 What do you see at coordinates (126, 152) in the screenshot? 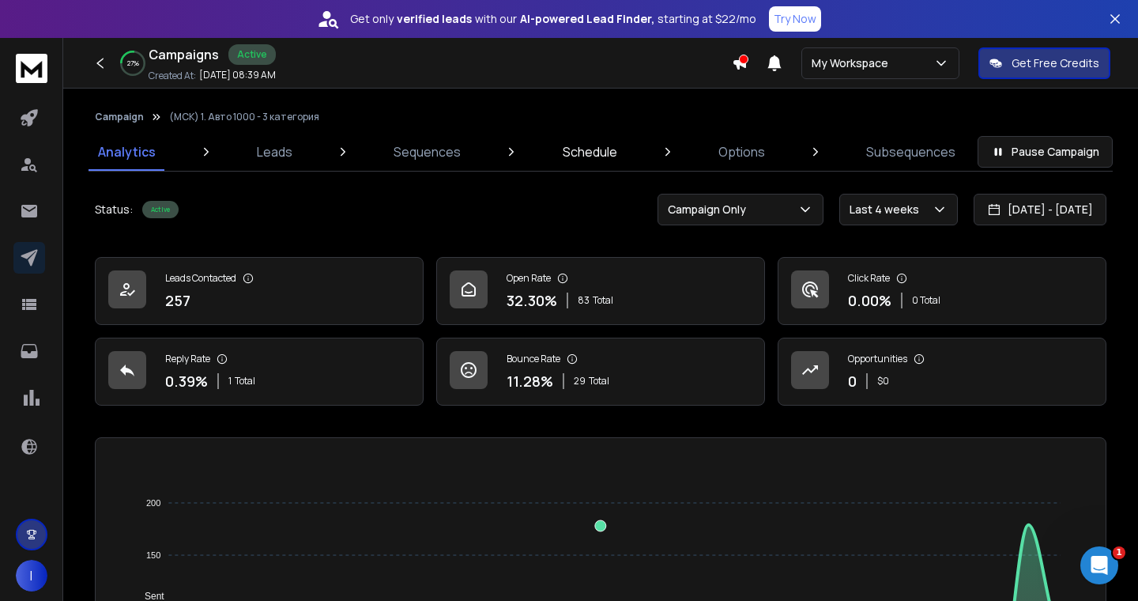
I see `a: Analytics` at bounding box center [126, 152].